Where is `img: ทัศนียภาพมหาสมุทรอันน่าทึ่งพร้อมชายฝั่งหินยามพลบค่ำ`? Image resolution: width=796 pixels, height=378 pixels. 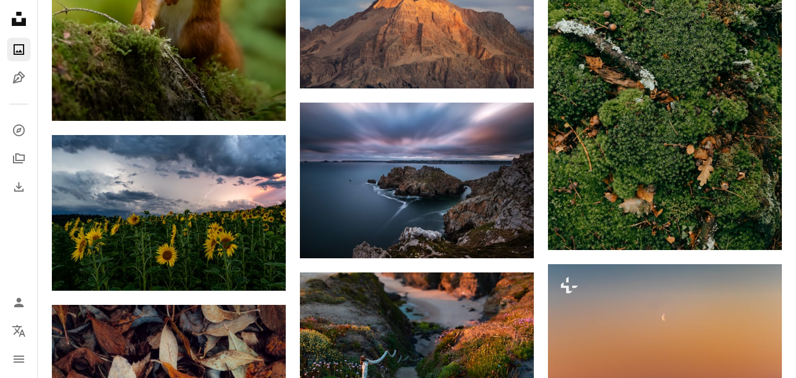
img: ทัศนียภาพมหาสมุทรอันน่าทึ่งพร้อมชายฝั่งหินยามพลบค่ำ is located at coordinates (417, 180).